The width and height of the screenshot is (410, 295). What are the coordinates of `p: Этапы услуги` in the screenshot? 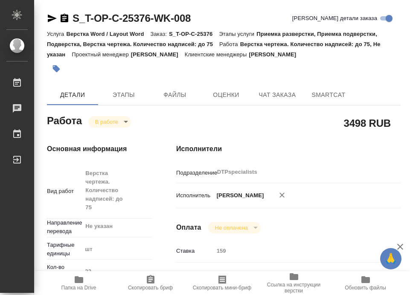 It's located at (238, 34).